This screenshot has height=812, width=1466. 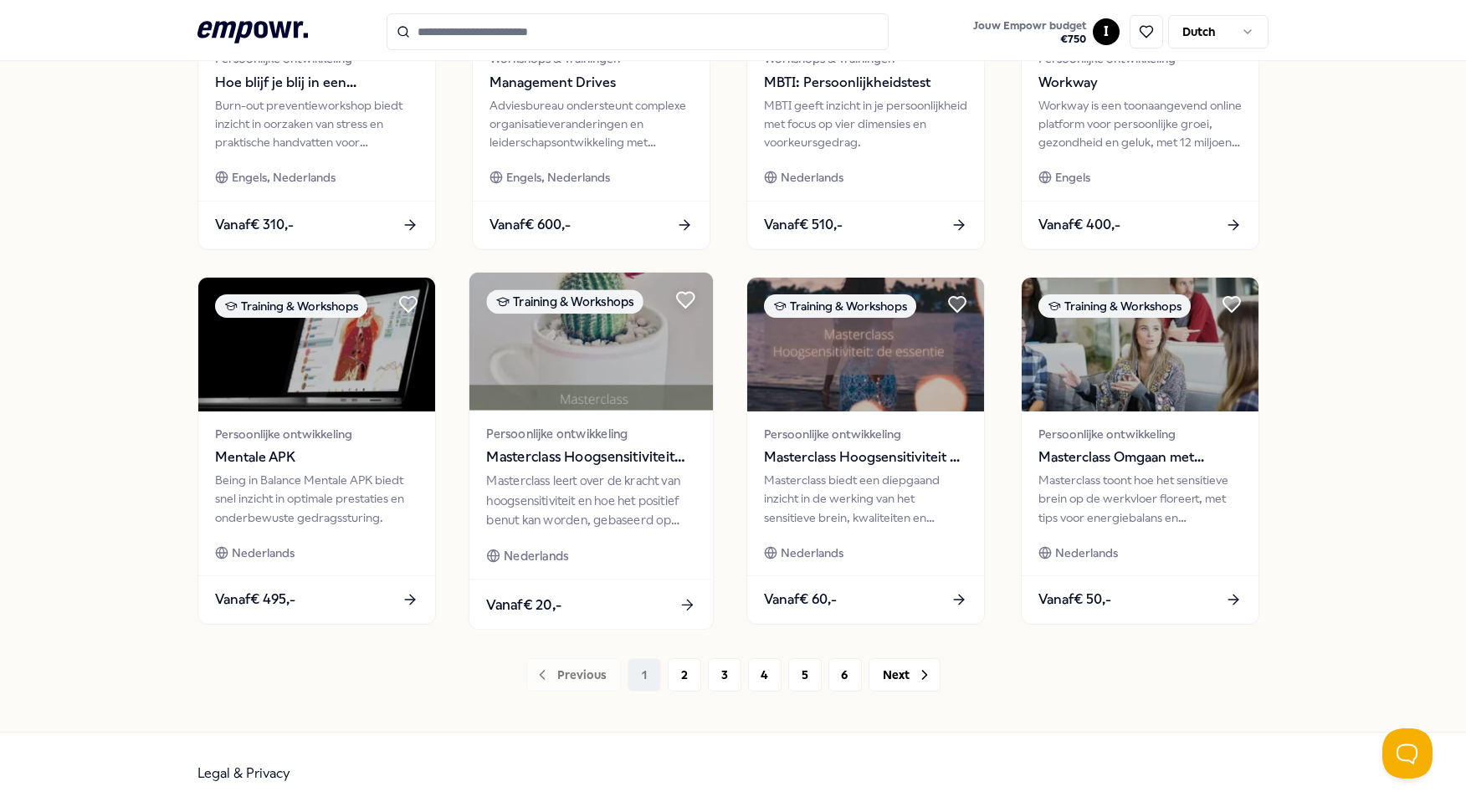 I want to click on span: € 750, so click(x=1029, y=40).